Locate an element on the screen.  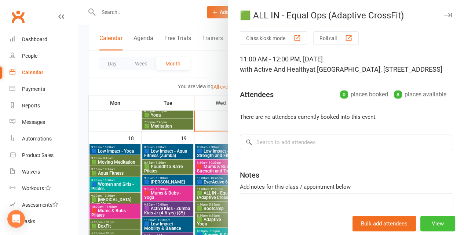
div: Payments is located at coordinates (33, 89).